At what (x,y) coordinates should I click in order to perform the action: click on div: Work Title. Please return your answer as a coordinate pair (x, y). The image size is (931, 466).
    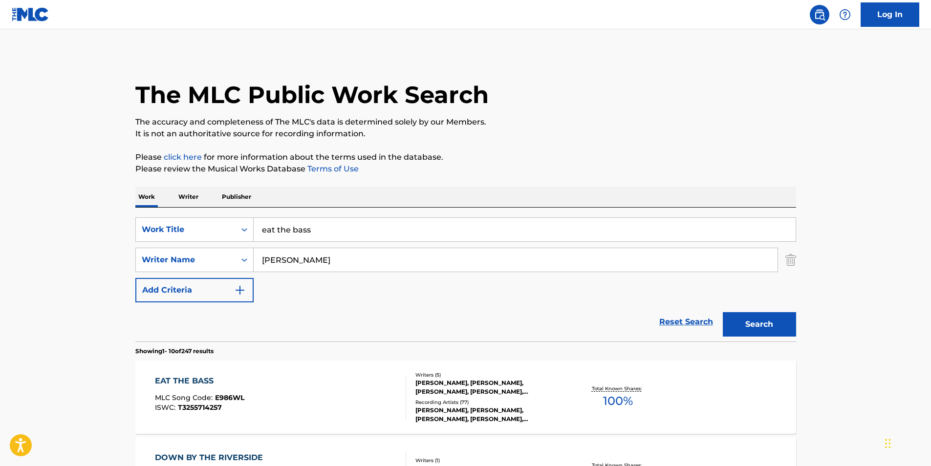
    Looking at the image, I should click on (186, 230).